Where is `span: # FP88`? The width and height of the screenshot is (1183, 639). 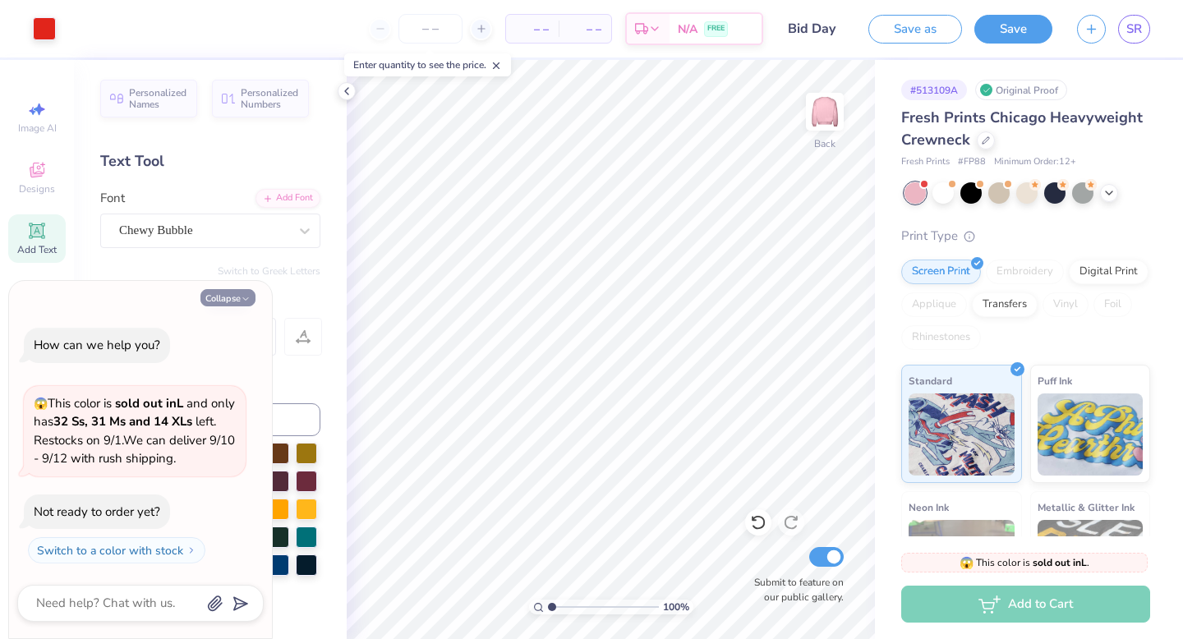 span: # FP88 is located at coordinates (972, 162).